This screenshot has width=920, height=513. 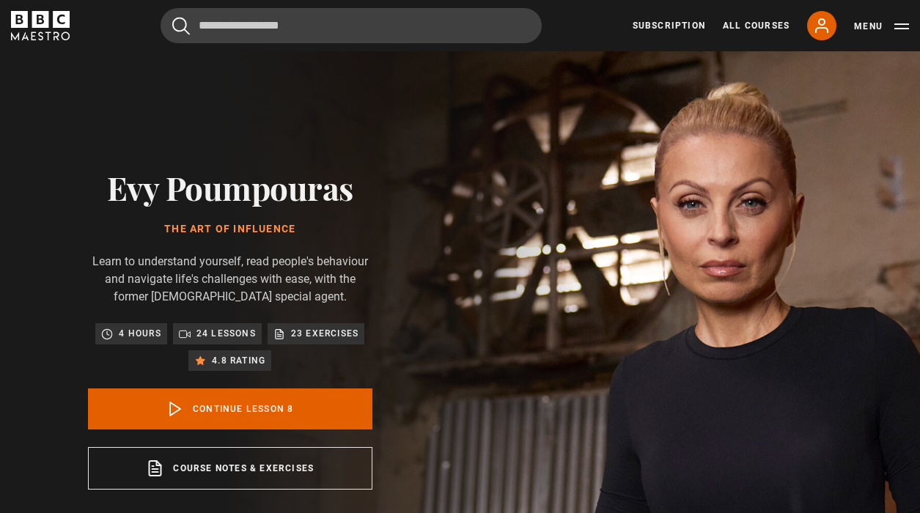 What do you see at coordinates (325, 334) in the screenshot?
I see `p: 23 exercises` at bounding box center [325, 334].